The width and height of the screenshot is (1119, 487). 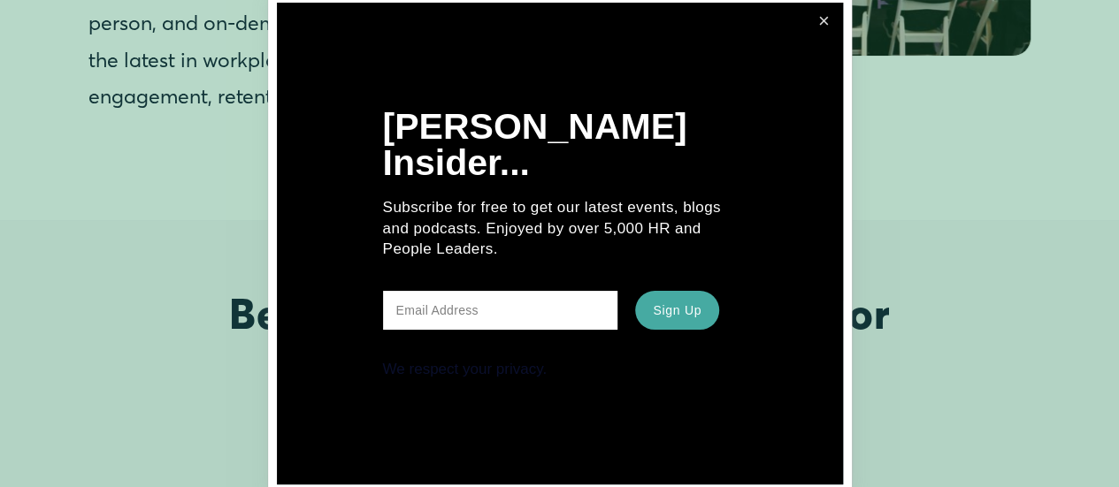 I want to click on p: Subscribe for free to get our latest events, blogs and podcasts. Enjoyed by over 5,000 HR and Peo..., so click(x=560, y=228).